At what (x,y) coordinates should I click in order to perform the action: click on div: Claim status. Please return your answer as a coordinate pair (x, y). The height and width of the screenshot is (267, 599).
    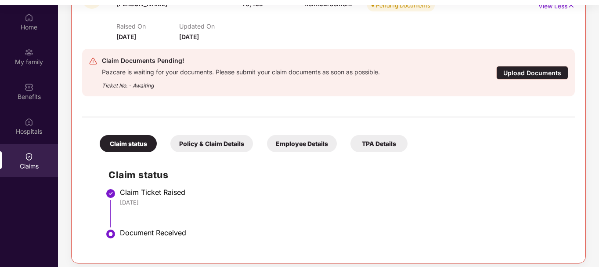
    Looking at the image, I should click on (128, 143).